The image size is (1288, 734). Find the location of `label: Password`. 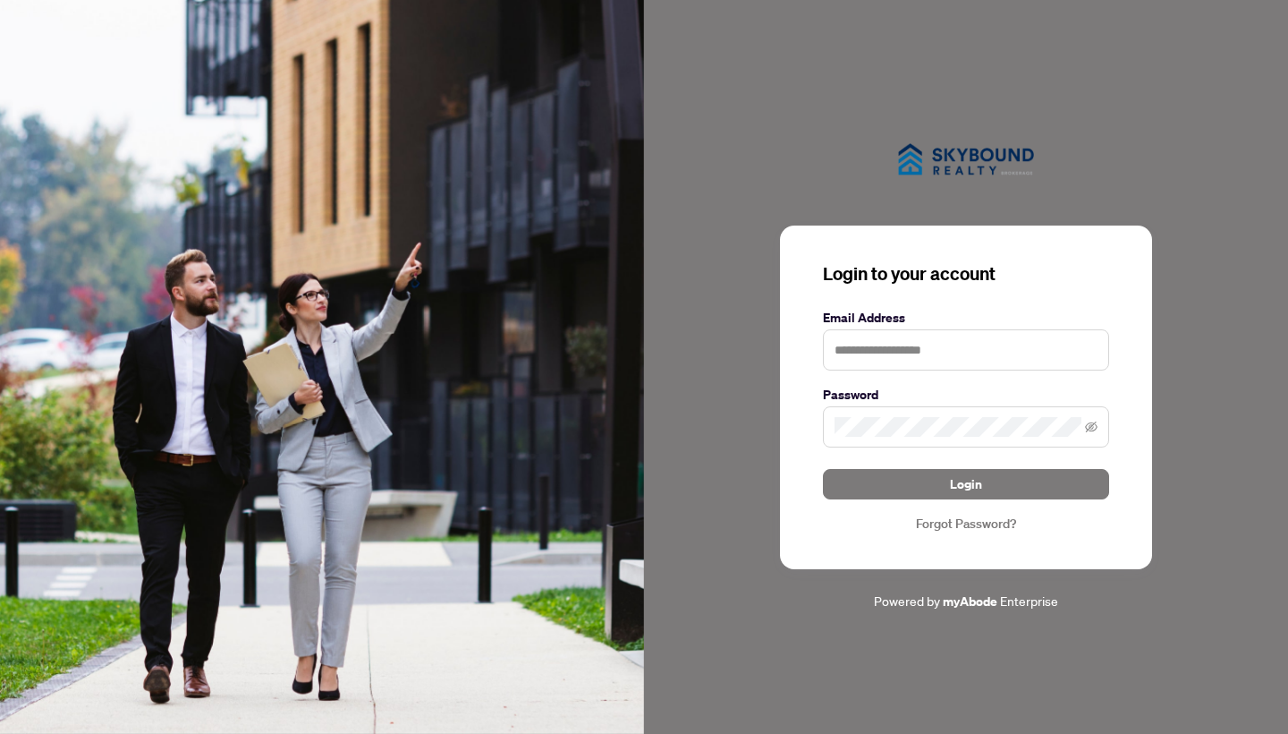

label: Password is located at coordinates (966, 395).